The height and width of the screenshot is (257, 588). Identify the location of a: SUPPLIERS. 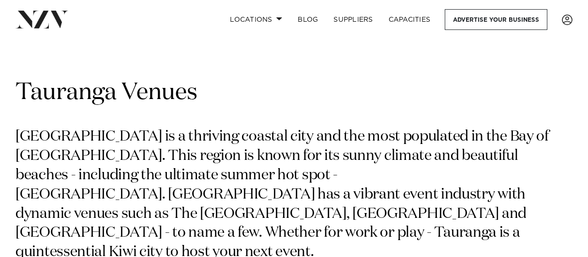
(353, 19).